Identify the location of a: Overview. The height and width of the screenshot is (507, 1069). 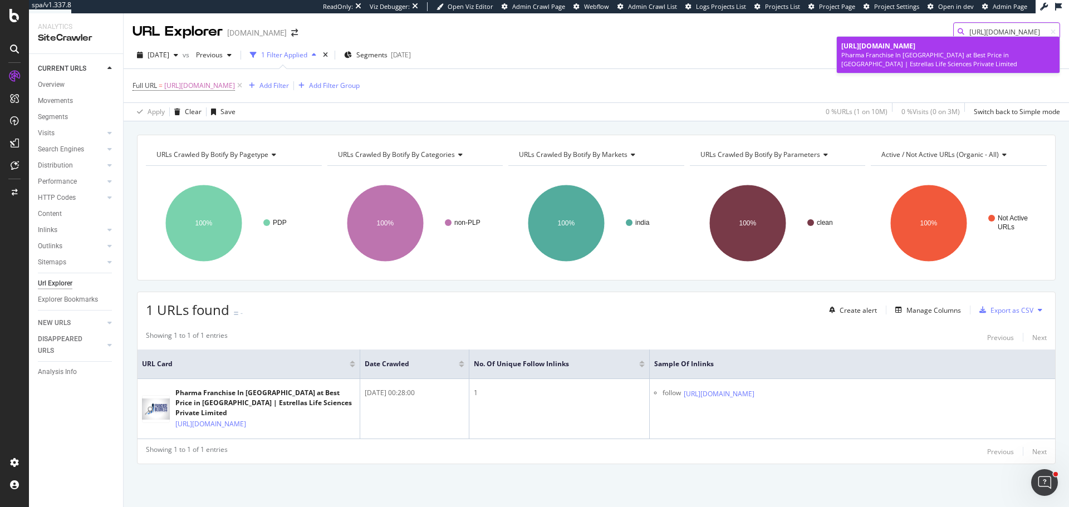
(76, 85).